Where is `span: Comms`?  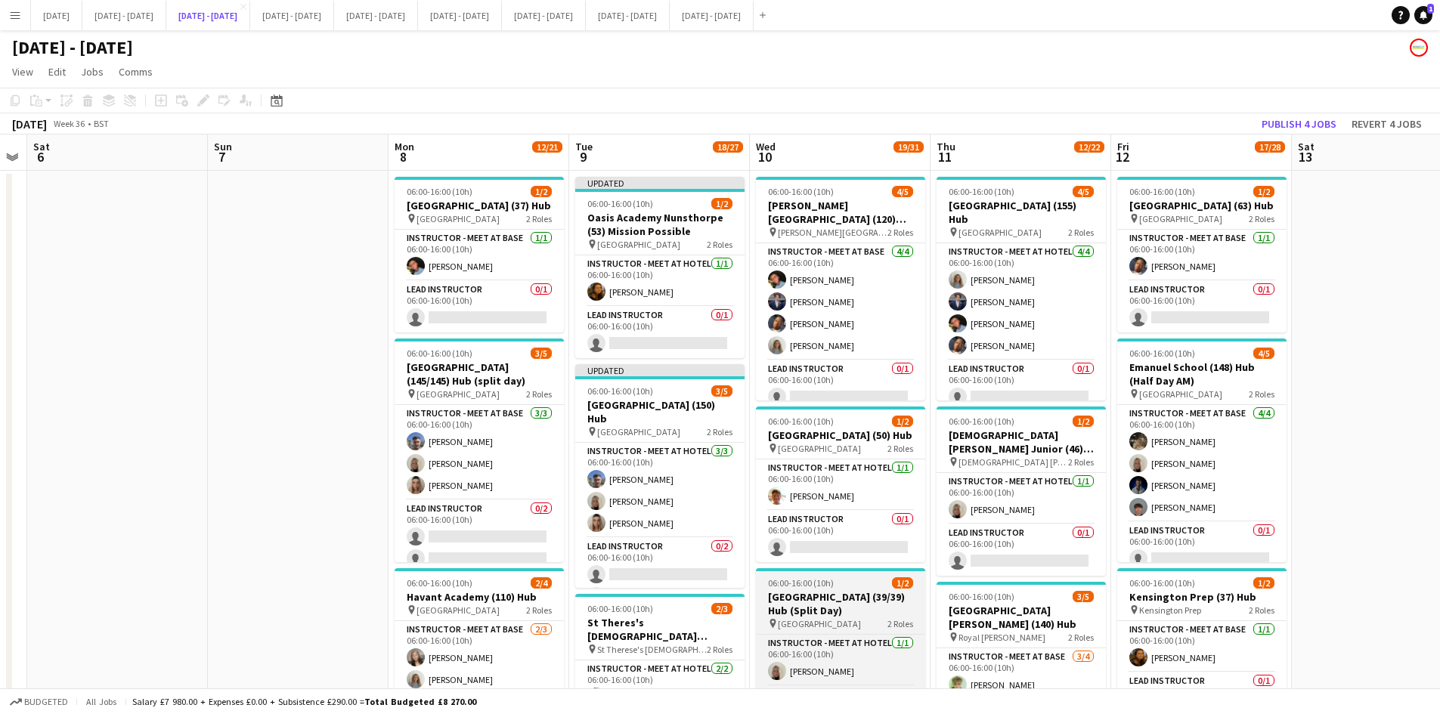
span: Comms is located at coordinates (135, 72).